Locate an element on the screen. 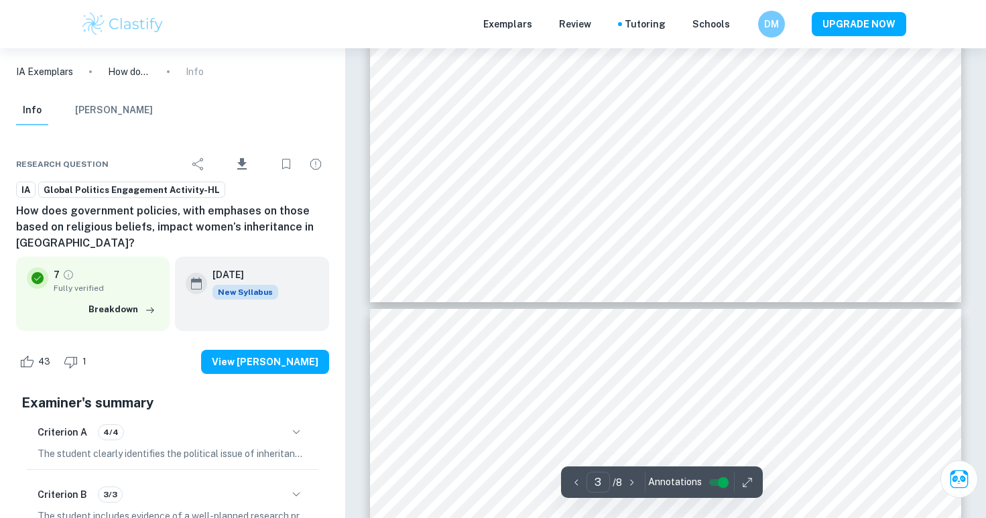  span: IA is located at coordinates (25, 190).